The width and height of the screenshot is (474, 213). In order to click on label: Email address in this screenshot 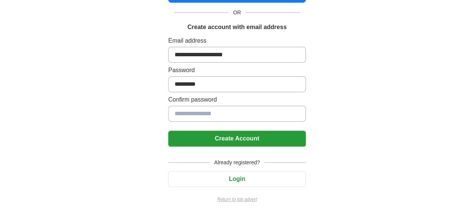, I will do `click(237, 41)`.